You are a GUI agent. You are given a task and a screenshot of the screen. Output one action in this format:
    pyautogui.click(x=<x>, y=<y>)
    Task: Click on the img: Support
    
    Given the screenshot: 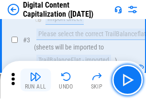 What is the action you would take?
    pyautogui.click(x=118, y=10)
    